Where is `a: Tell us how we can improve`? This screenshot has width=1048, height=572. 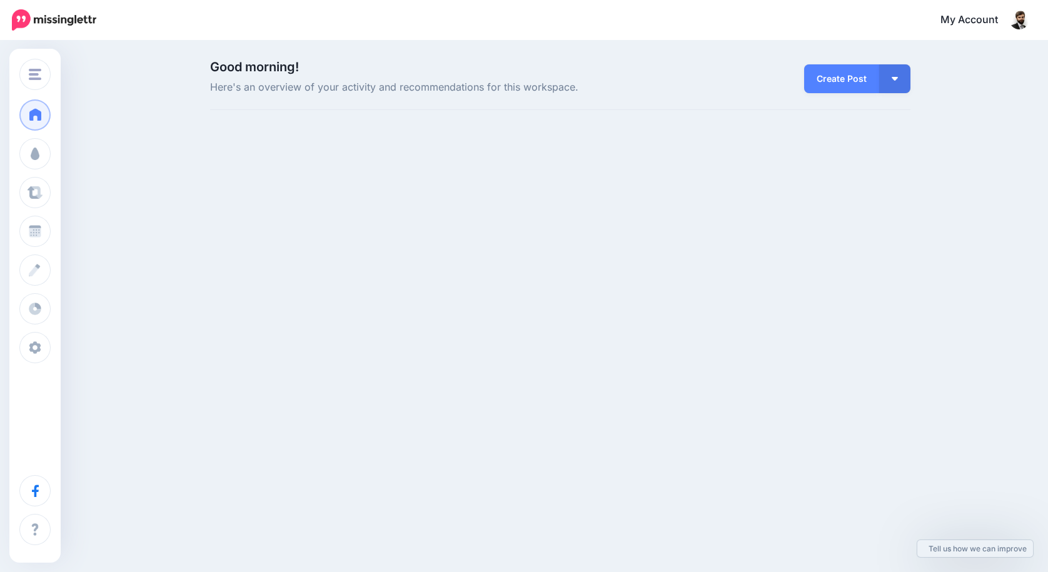
a: Tell us how we can improve is located at coordinates (975, 548).